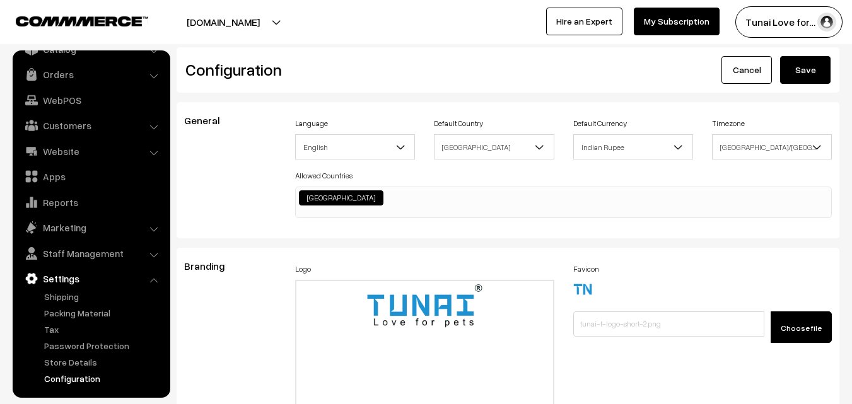 This screenshot has height=404, width=852. Describe the element at coordinates (677, 21) in the screenshot. I see `a: My Subscription` at that location.